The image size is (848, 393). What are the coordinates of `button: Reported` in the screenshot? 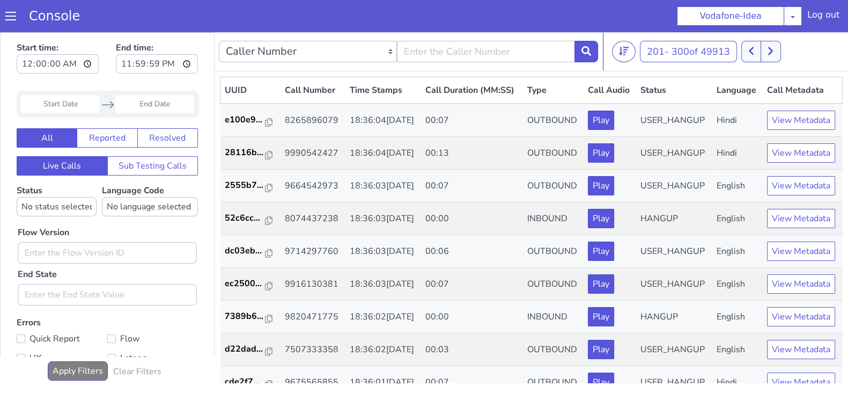 It's located at (107, 106).